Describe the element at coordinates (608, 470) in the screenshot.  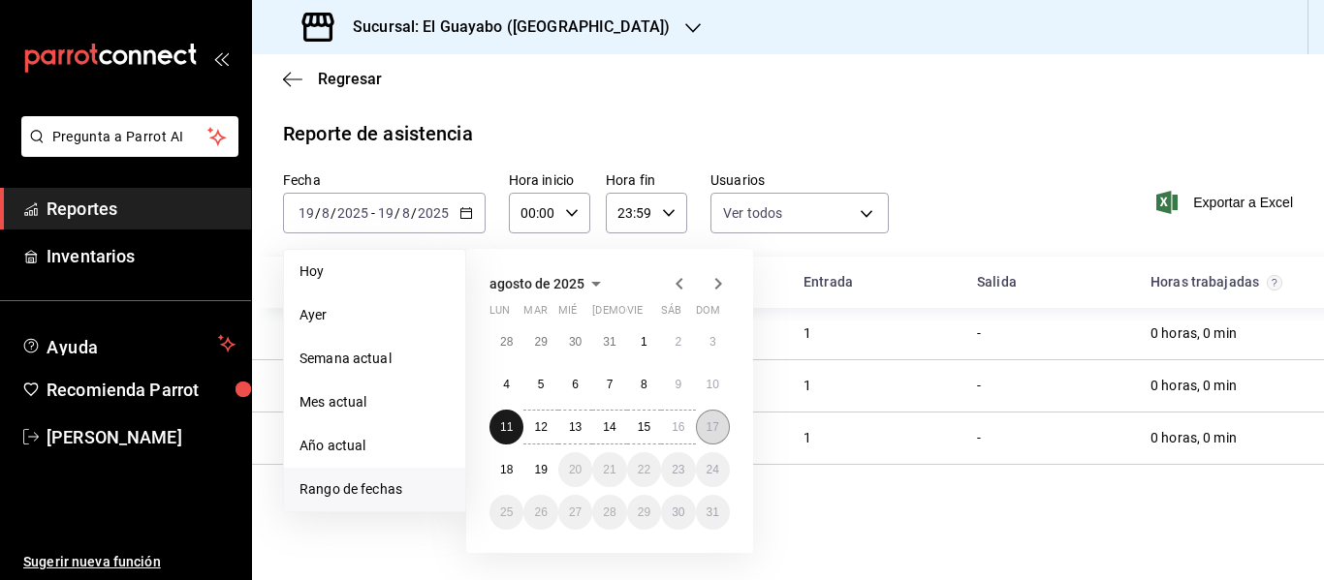
I see `button: 21 de agosto de 2025` at that location.